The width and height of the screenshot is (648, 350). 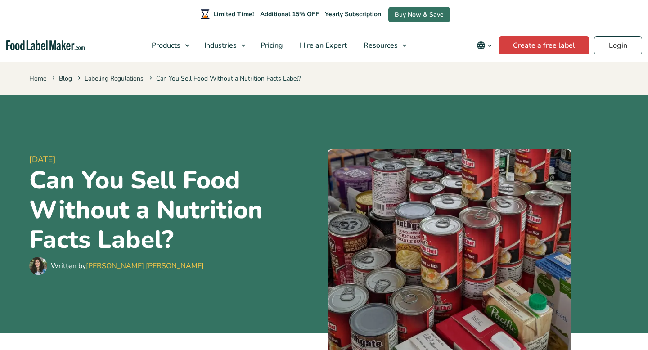 I want to click on a: Industries, so click(x=223, y=45).